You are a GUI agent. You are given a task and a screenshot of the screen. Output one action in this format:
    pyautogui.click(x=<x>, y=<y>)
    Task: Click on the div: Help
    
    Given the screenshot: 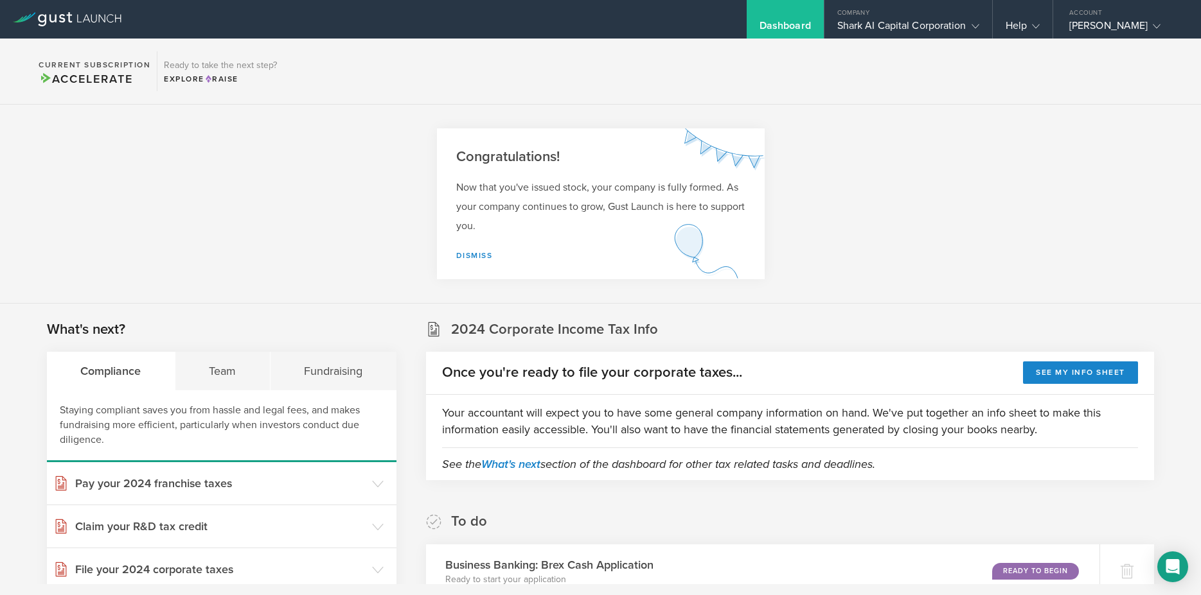 What is the action you would take?
    pyautogui.click(x=1022, y=29)
    